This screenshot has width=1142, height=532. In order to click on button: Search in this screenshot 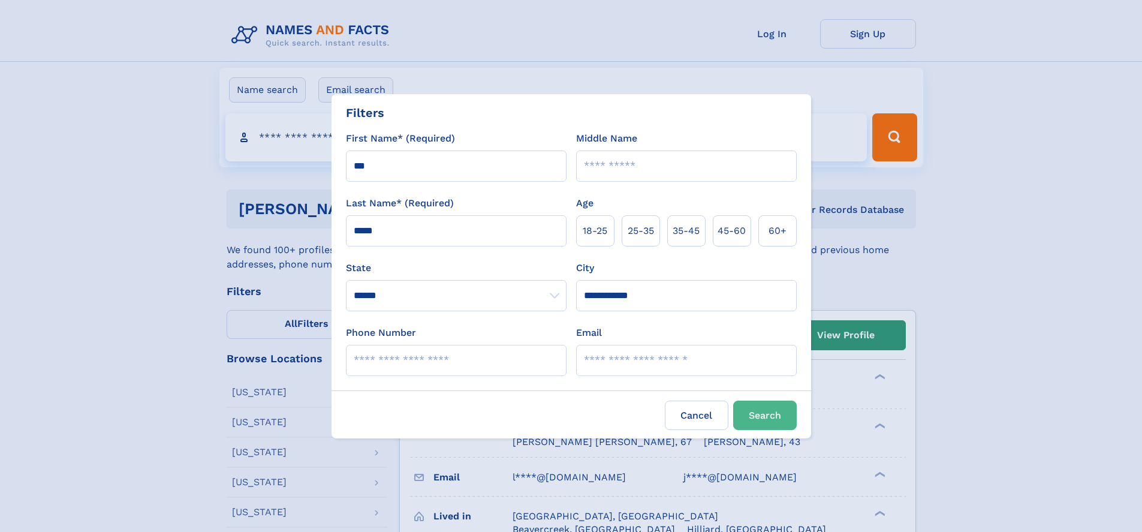, I will do `click(765, 415)`.